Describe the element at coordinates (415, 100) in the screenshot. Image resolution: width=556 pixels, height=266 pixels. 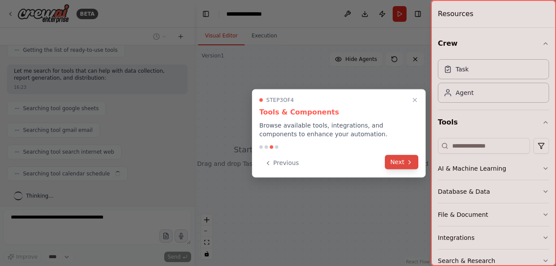
I see `button: Close walkthrough` at that location.